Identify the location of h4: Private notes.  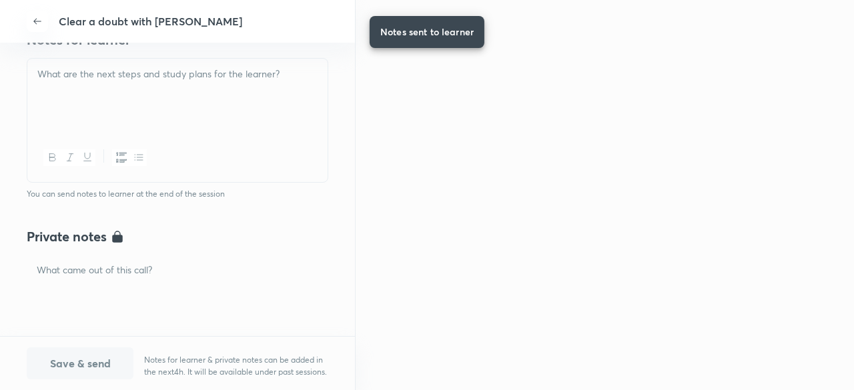
(67, 237).